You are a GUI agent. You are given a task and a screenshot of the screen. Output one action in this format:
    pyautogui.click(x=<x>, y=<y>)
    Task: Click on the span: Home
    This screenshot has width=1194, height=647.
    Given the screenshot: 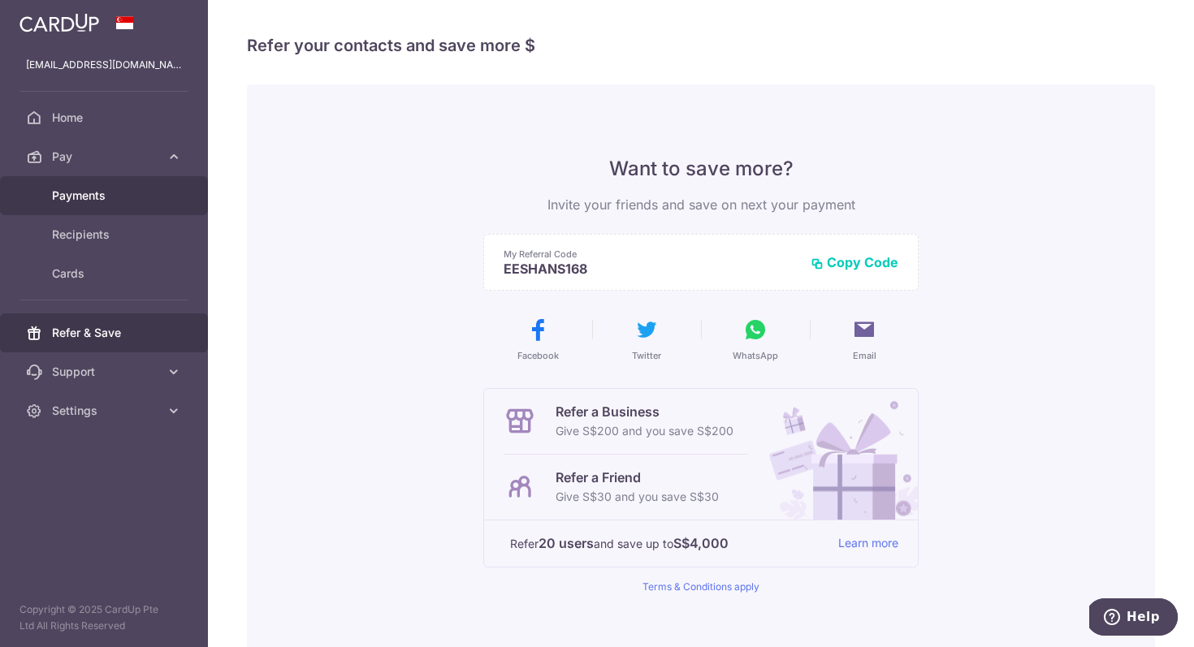 What is the action you would take?
    pyautogui.click(x=106, y=118)
    